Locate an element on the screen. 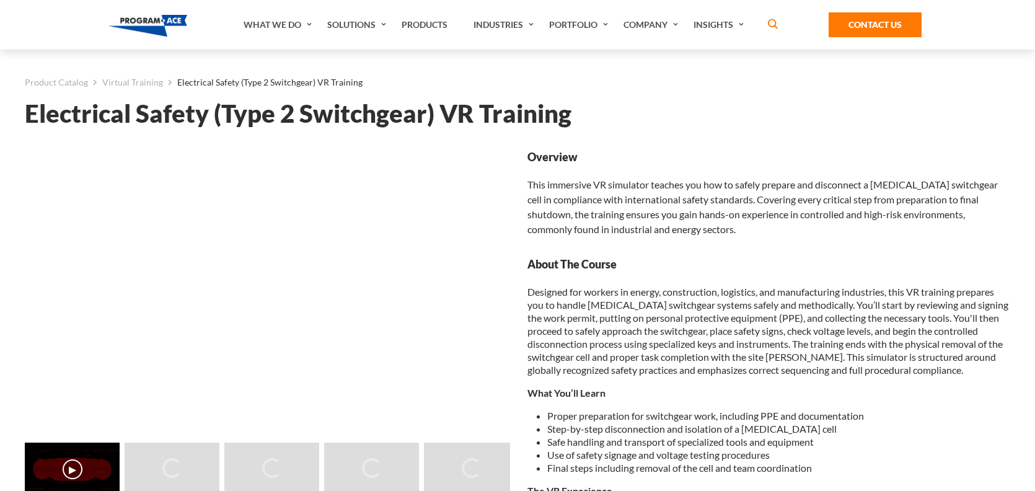  a: Product Catalog is located at coordinates (56, 82).